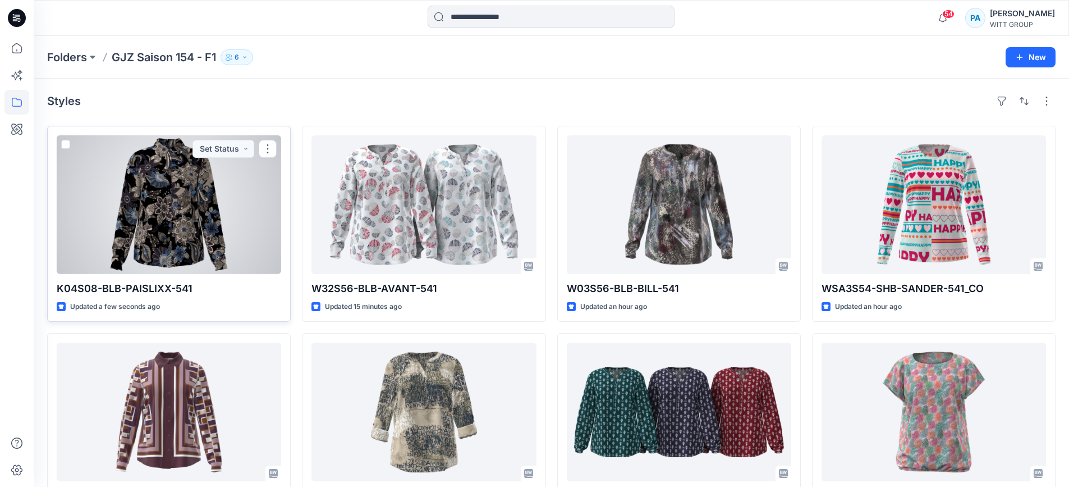 This screenshot has width=1069, height=487. What do you see at coordinates (934, 411) in the screenshot?
I see `a: WSA2S56-BLB-PRAWN-541` at bounding box center [934, 411].